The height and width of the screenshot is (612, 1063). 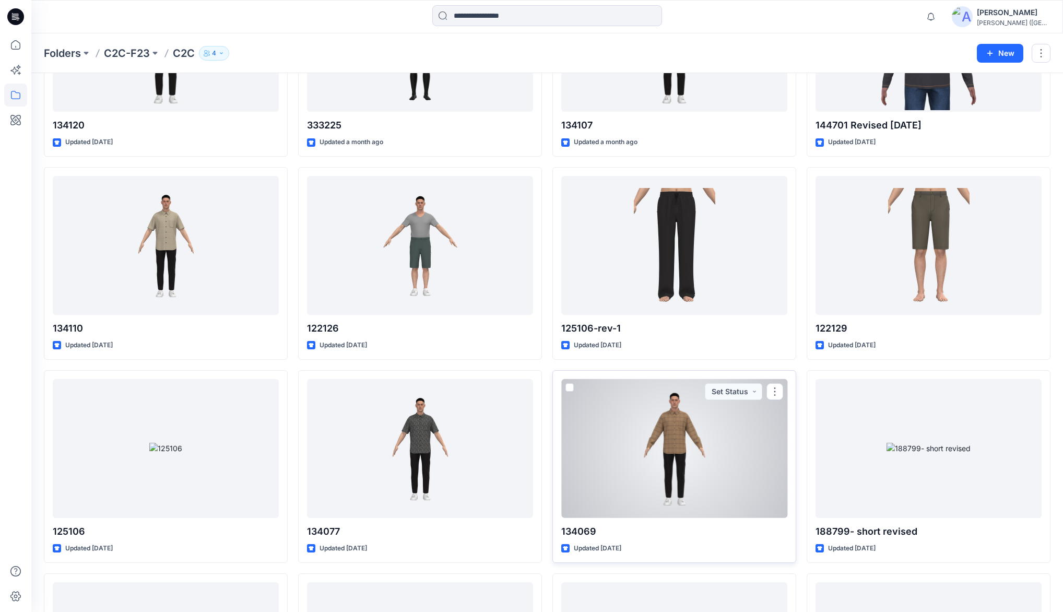 What do you see at coordinates (420, 328) in the screenshot?
I see `p: 122126` at bounding box center [420, 328].